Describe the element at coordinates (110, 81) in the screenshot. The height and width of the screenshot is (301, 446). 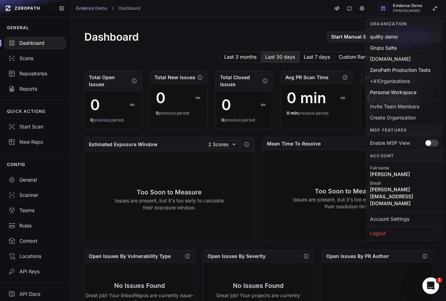
I see `h2: Total Open Issues` at that location.